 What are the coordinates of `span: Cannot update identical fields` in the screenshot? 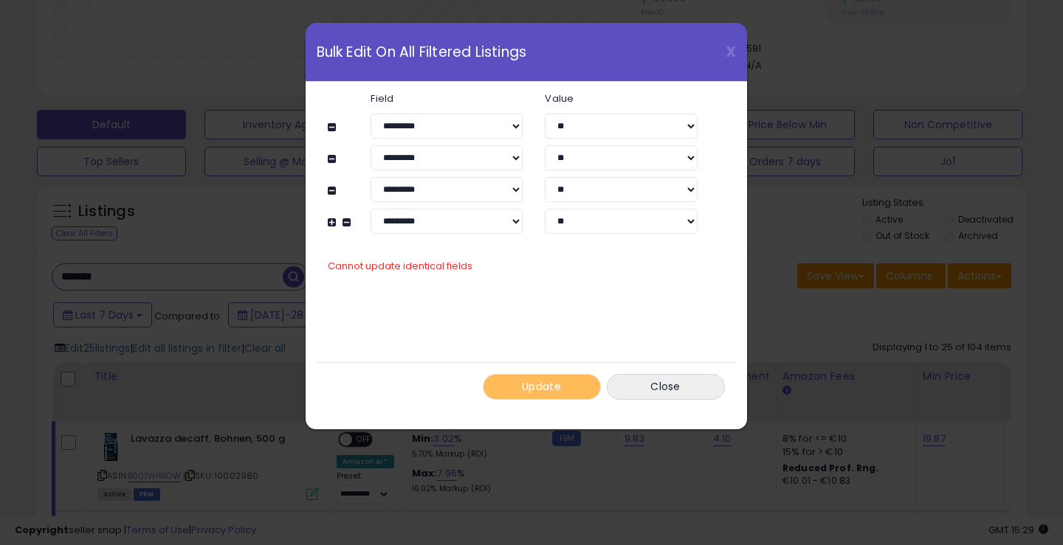 It's located at (400, 266).